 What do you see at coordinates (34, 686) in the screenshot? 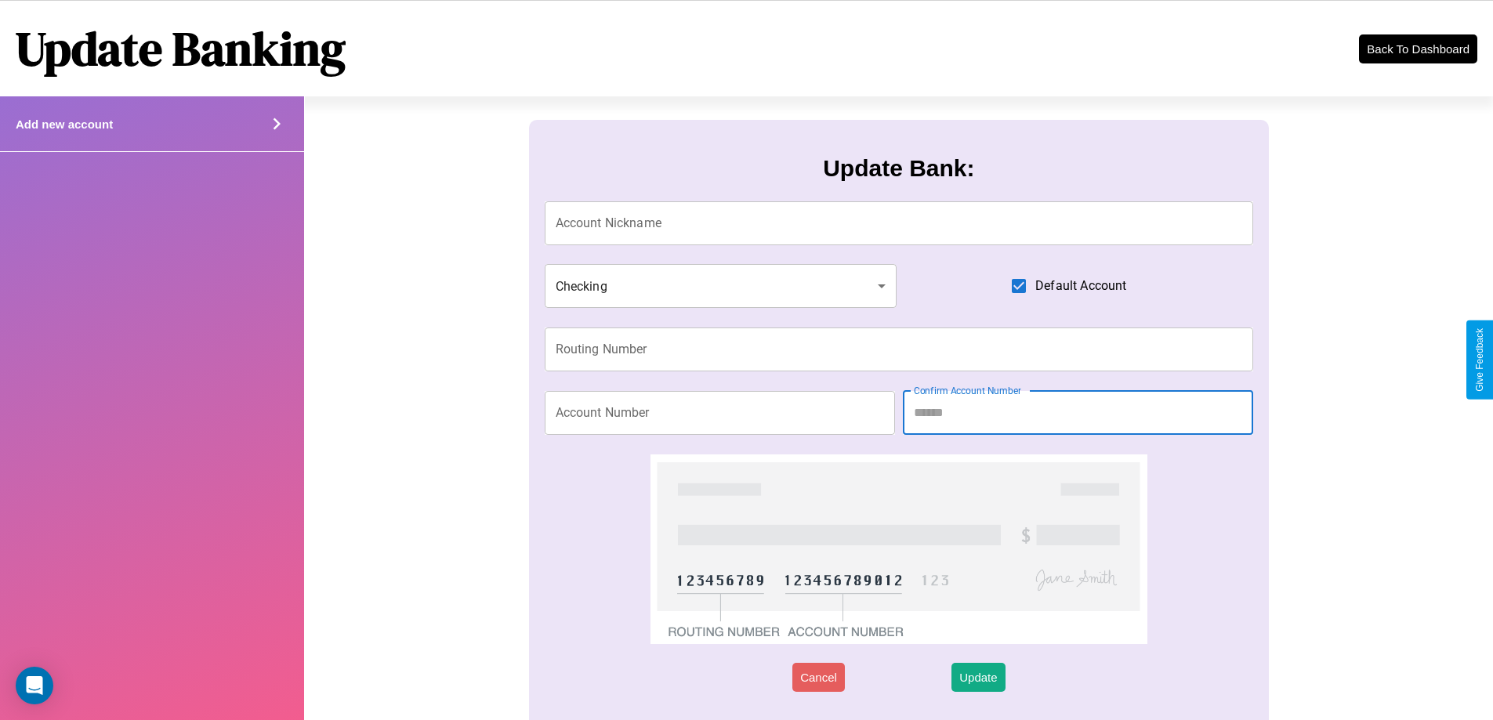
I see `div: Open Intercom Messenger` at bounding box center [34, 686].